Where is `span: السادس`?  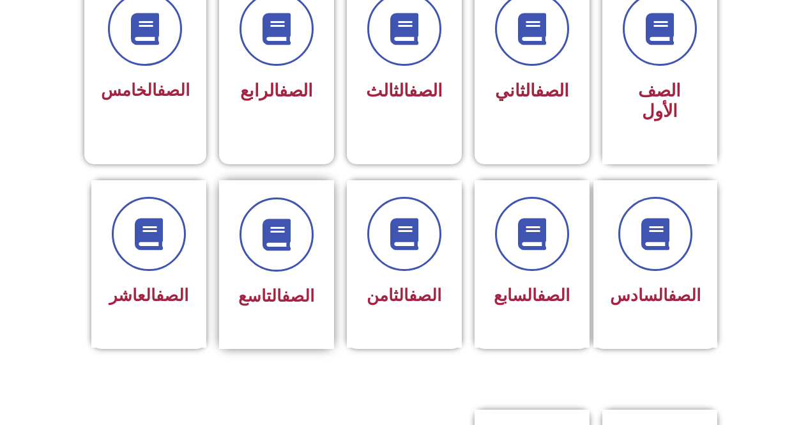
span: السادس is located at coordinates (656, 295).